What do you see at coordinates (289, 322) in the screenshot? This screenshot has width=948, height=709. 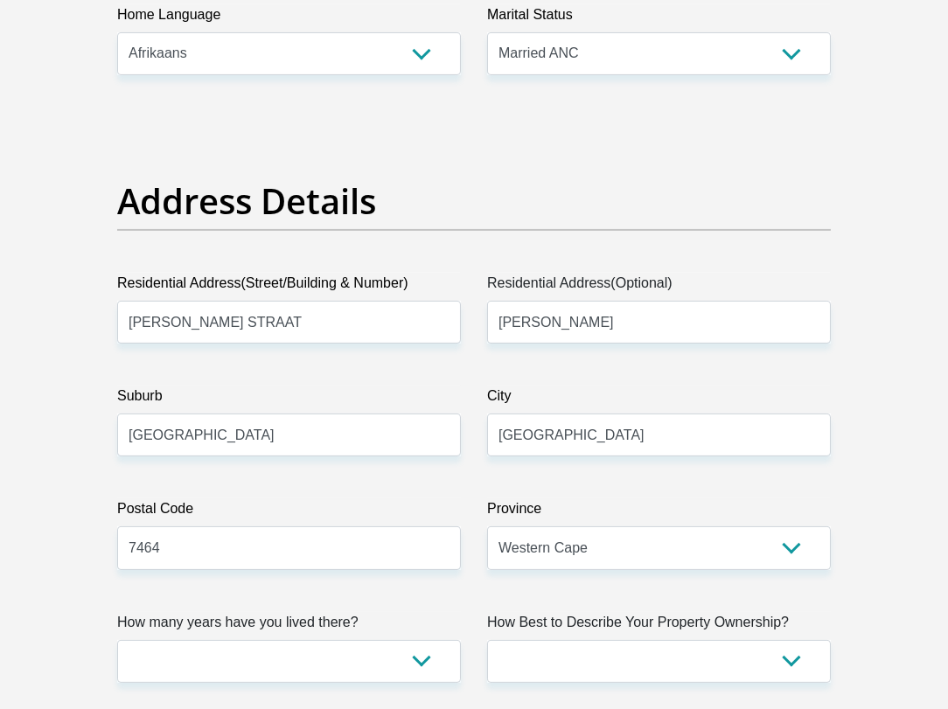 I see `input: Valid residential address` at bounding box center [289, 322].